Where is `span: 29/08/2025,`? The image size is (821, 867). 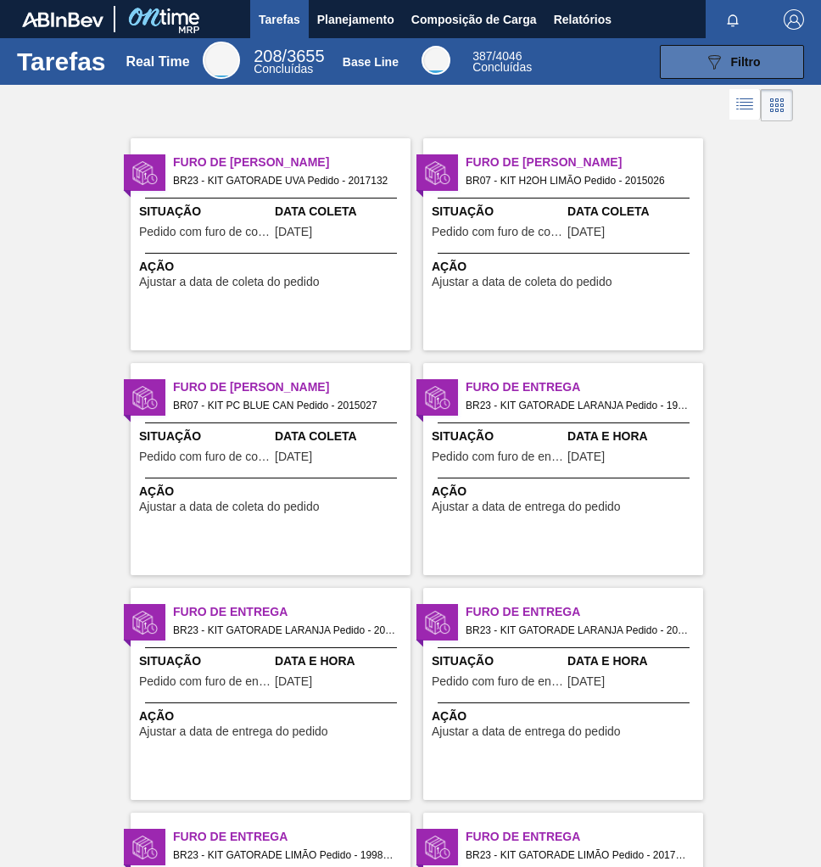 span: 29/08/2025, is located at coordinates (293, 681).